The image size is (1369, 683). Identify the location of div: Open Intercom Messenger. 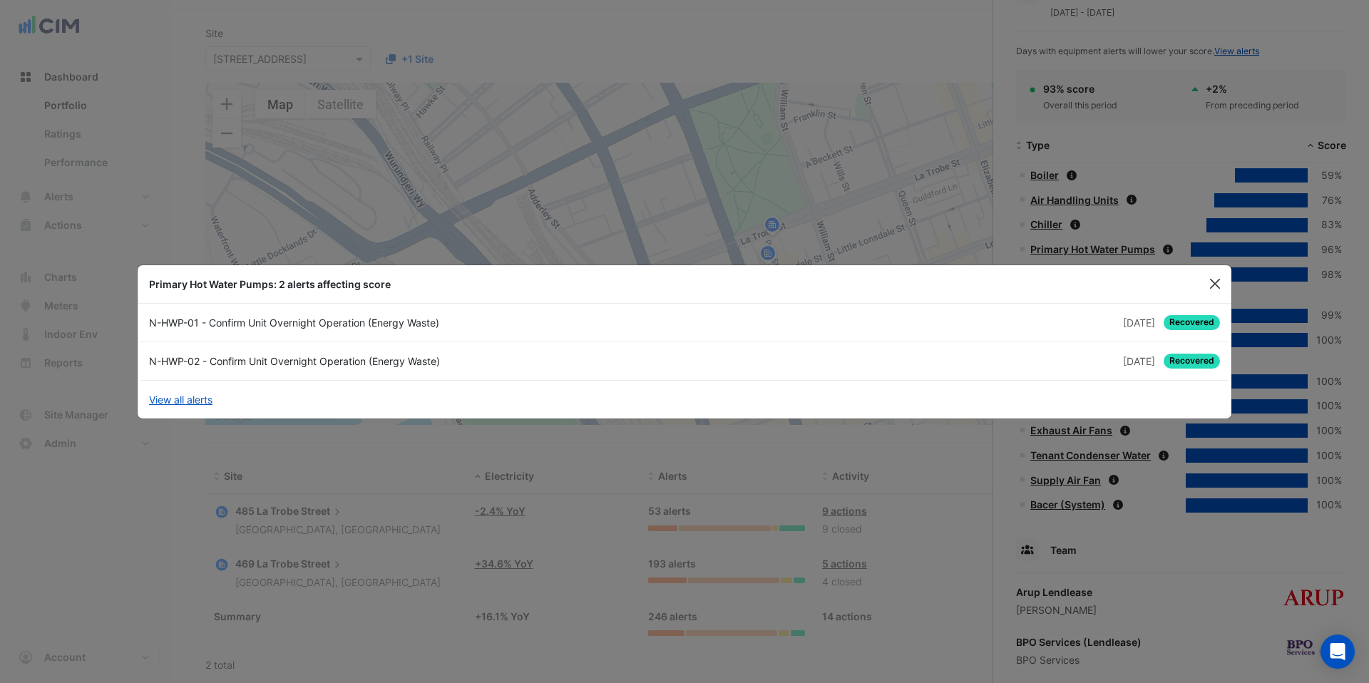
(1337, 652).